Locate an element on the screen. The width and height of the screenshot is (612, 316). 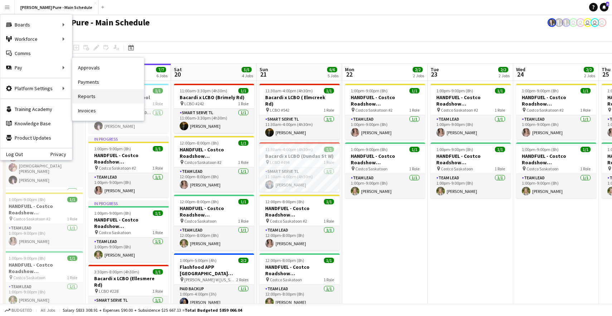
span: 6 is located at coordinates (607, 4).